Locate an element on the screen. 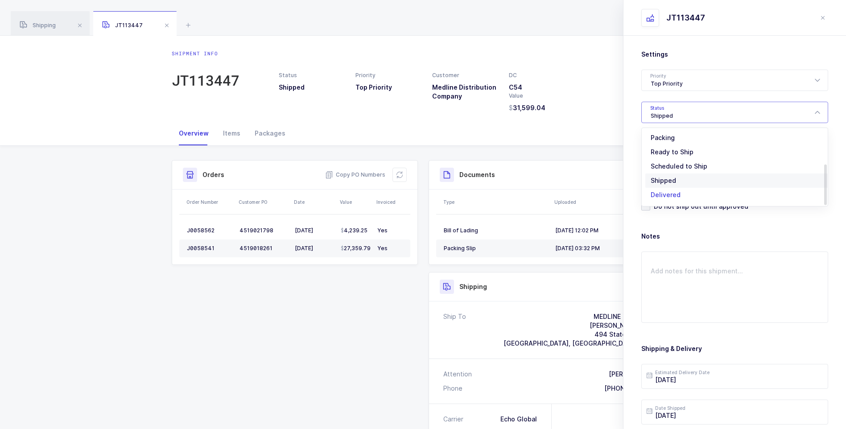  h3: Notes is located at coordinates (734, 236).